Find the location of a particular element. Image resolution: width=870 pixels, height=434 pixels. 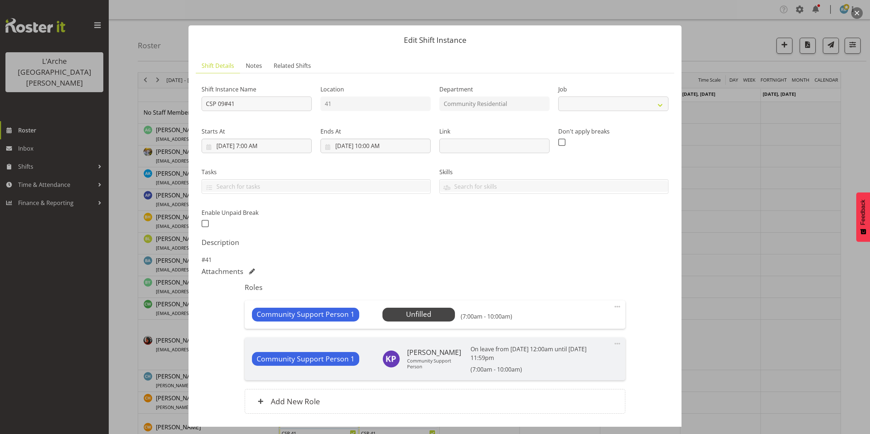

input: Shift Instance Name is located at coordinates (257, 104).